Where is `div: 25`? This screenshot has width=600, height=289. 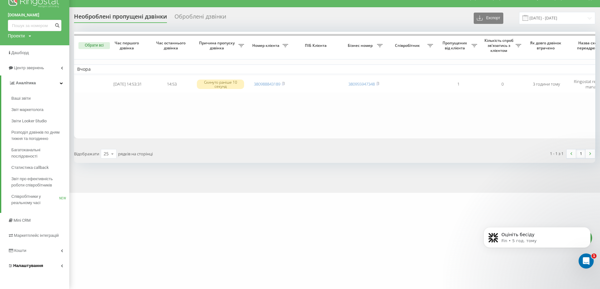 div: 25 is located at coordinates (106, 154).